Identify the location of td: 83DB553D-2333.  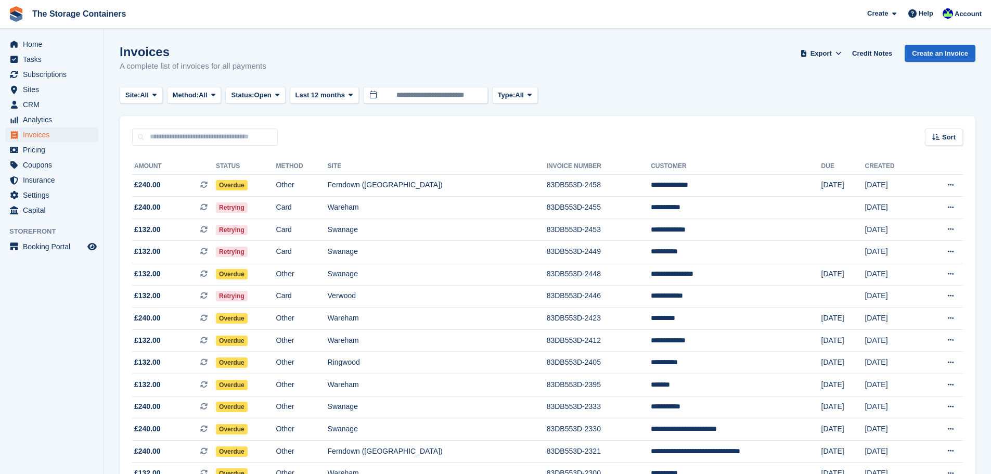
(598, 407).